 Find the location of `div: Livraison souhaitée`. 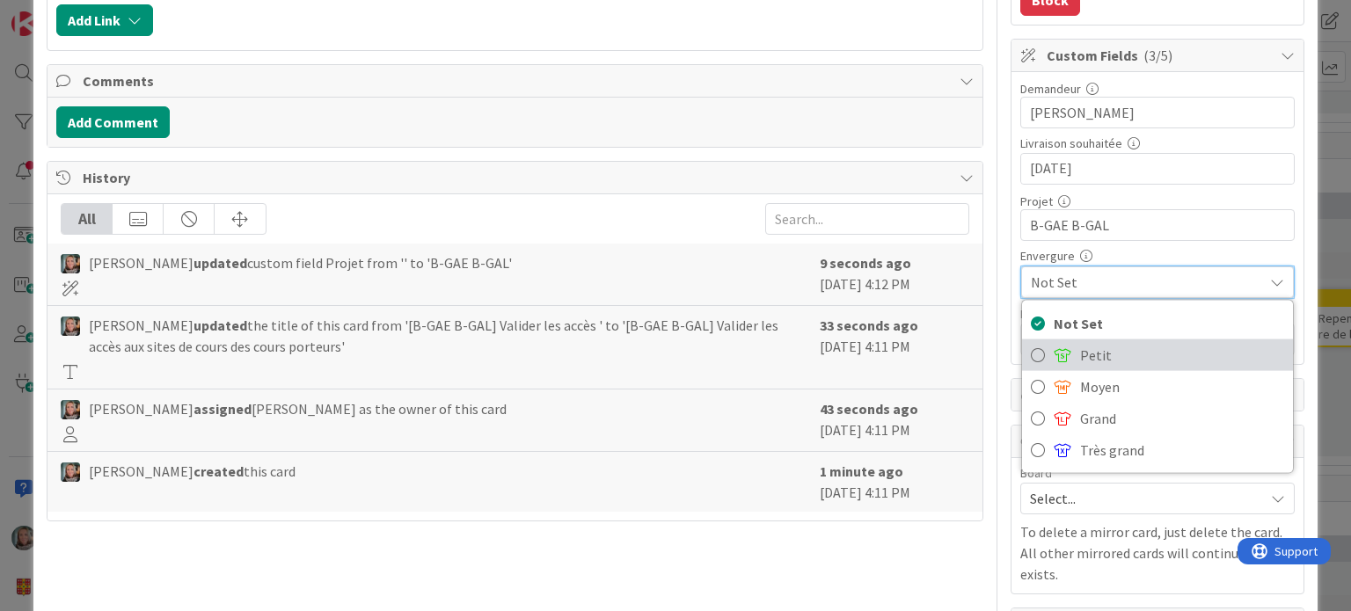

div: Livraison souhaitée is located at coordinates (1157, 143).